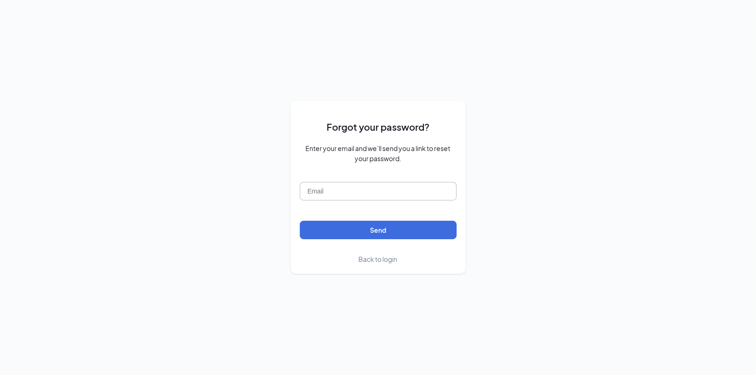  I want to click on input: Email, so click(378, 191).